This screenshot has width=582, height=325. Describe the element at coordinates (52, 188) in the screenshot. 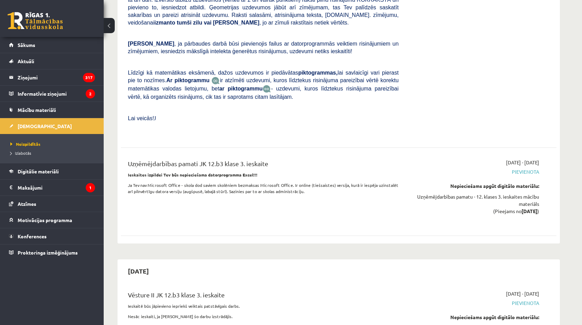

I see `a: Maksājumi1` at that location.